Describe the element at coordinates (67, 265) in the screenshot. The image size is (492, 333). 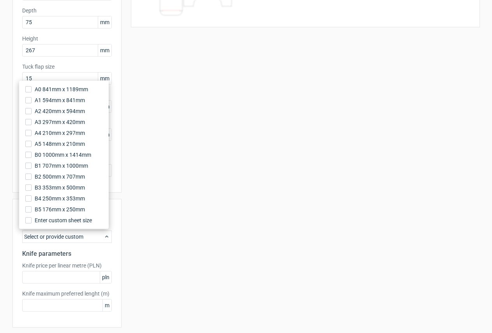
I see `label: Knife price per linear metre (PLN)` at that location.